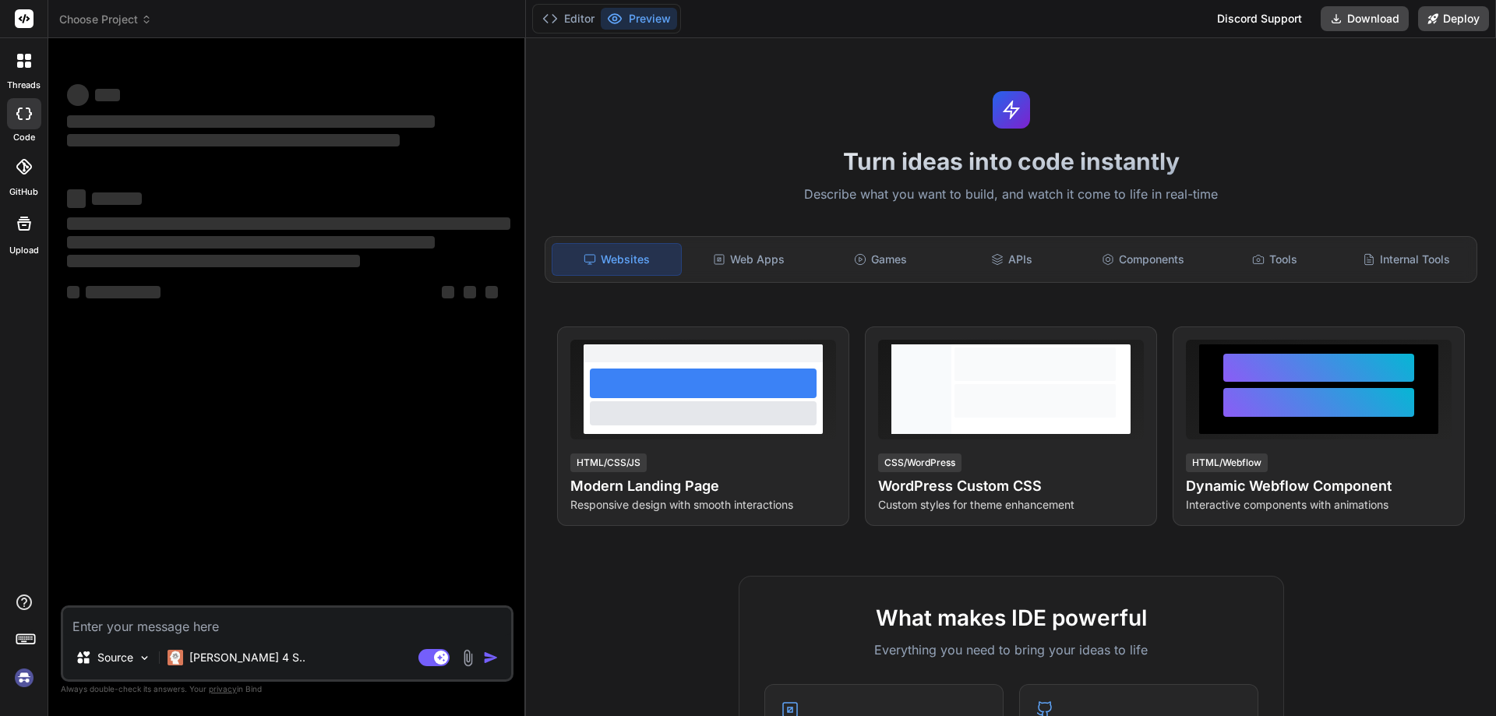 The height and width of the screenshot is (716, 1496). Describe the element at coordinates (616, 259) in the screenshot. I see `div: Websites` at that location.